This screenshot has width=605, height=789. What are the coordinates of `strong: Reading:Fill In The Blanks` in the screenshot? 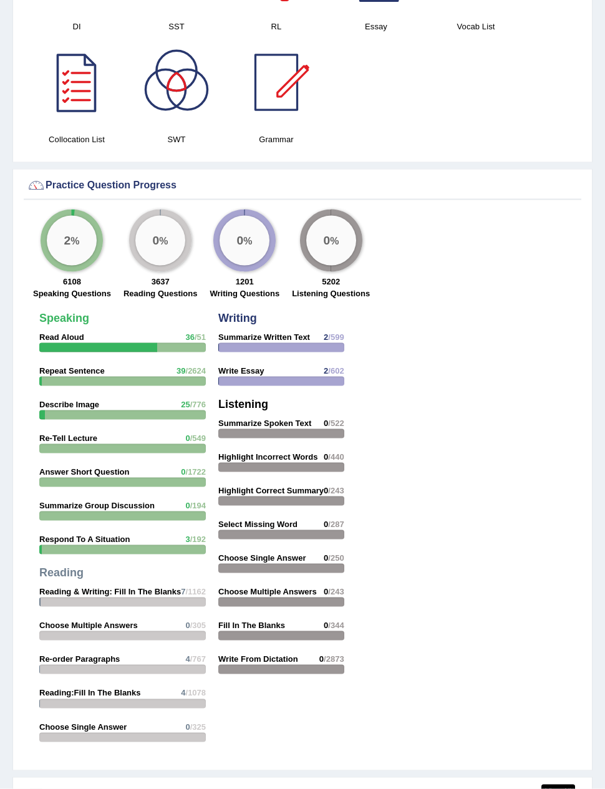 It's located at (90, 692).